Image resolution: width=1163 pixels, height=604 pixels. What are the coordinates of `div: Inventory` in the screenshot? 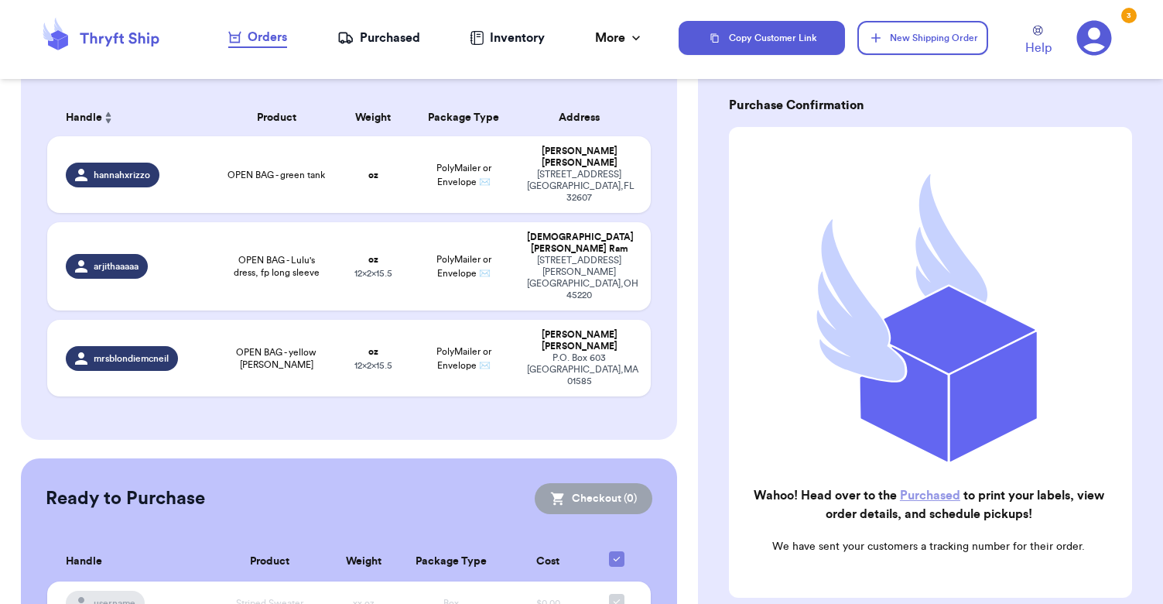 It's located at (507, 38).